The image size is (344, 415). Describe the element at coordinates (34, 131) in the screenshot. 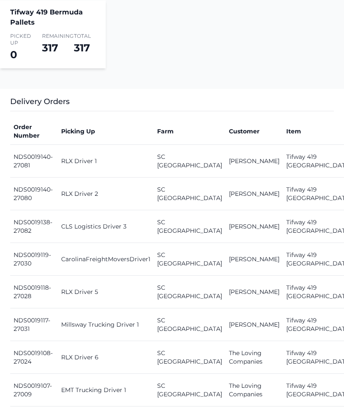

I see `th: Order Number` at that location.